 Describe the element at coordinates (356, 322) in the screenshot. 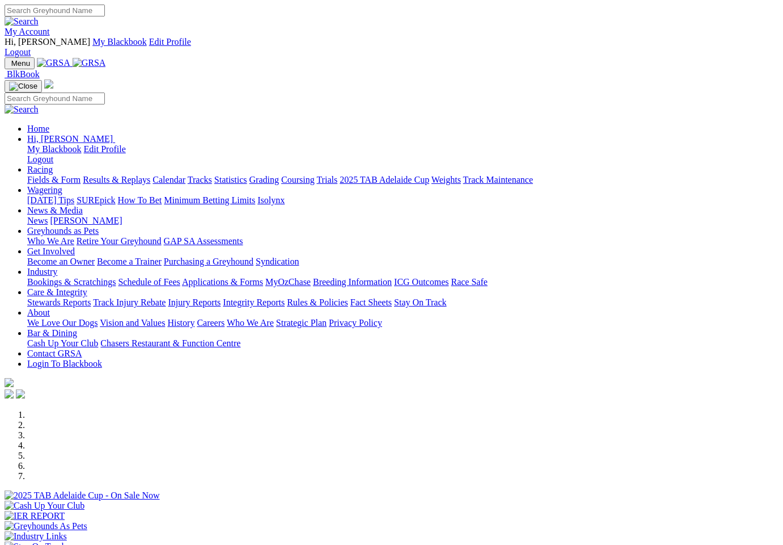

I see `a: Privacy Policy` at that location.